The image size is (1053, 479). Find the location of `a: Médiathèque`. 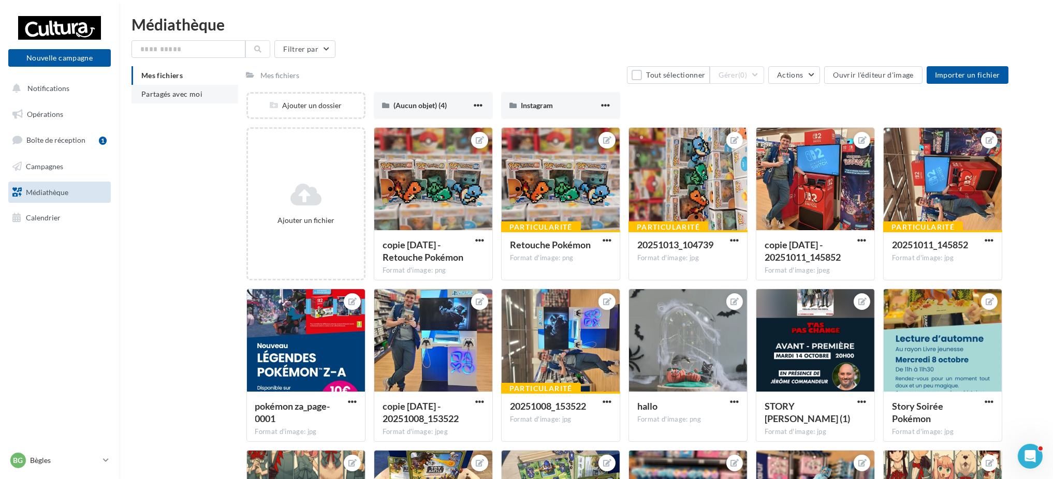

a: Médiathèque is located at coordinates (60, 193).